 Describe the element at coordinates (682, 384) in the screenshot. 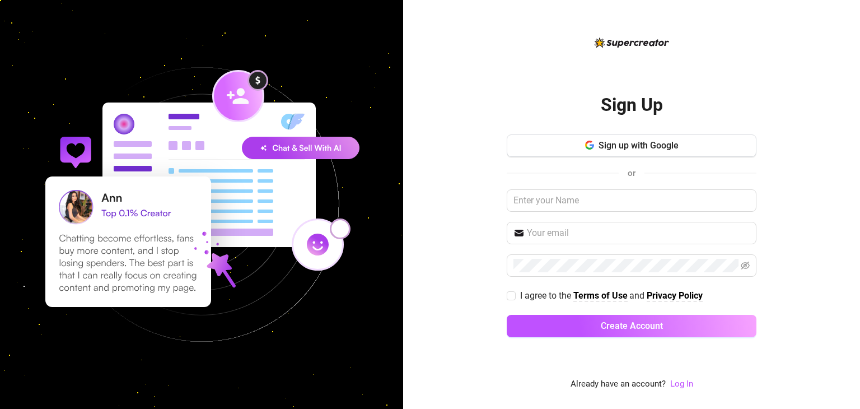

I see `a: Log In` at that location.